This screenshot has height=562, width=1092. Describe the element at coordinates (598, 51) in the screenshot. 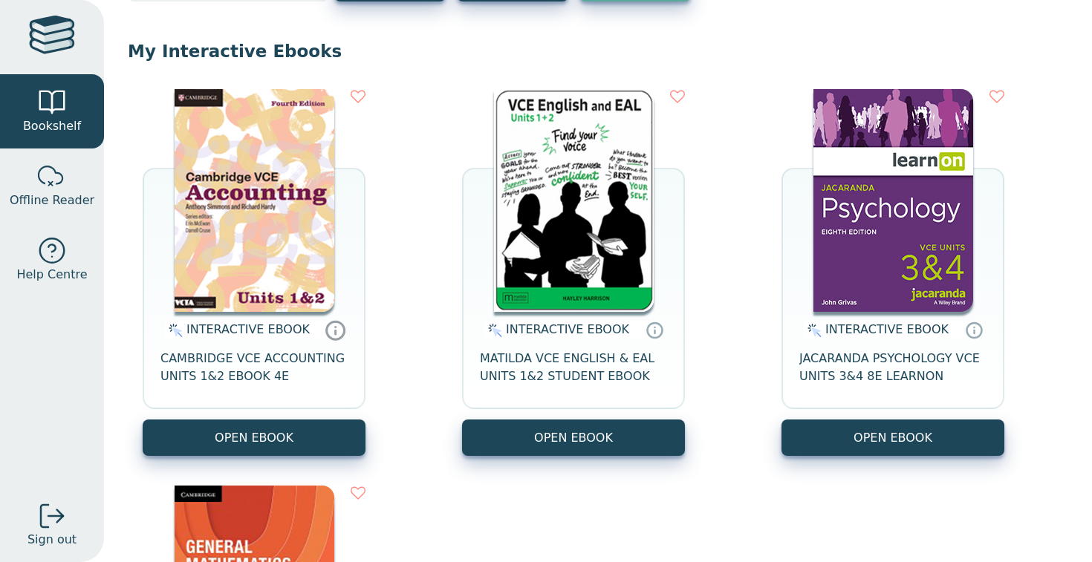

I see `p: My Interactive Ebooks` at that location.